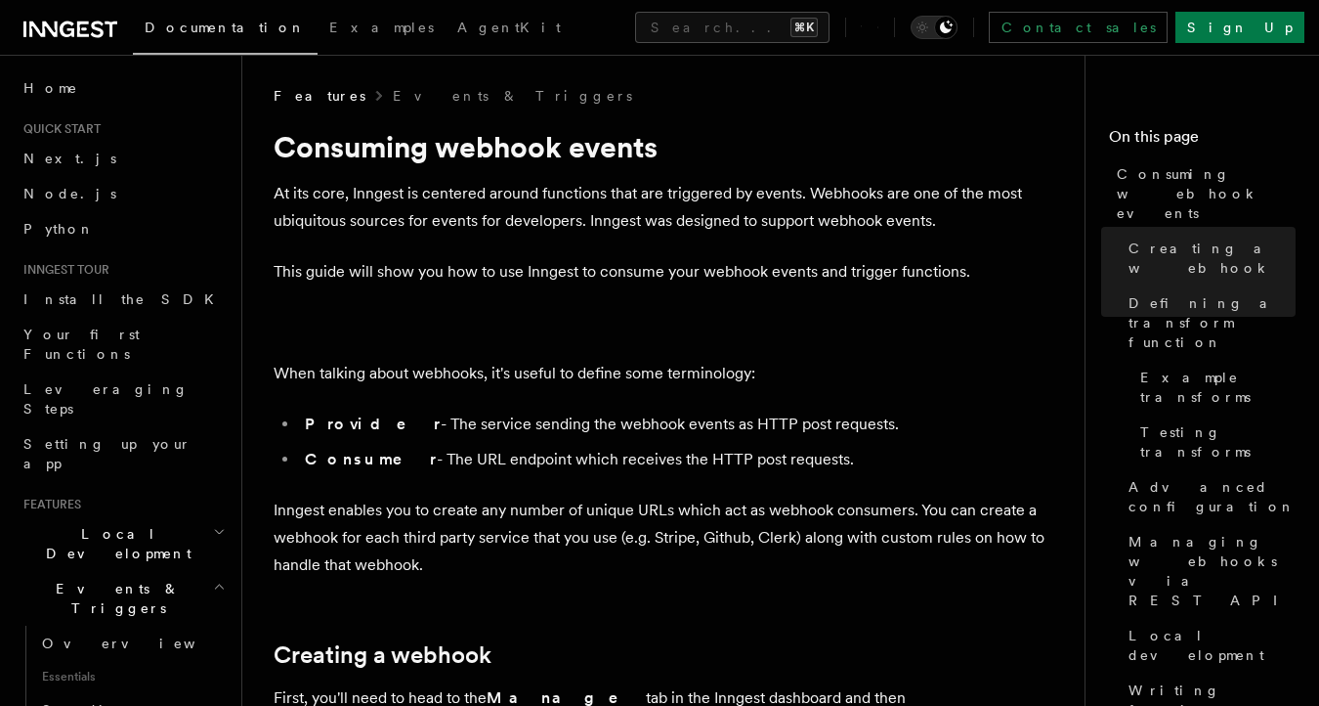  I want to click on a: Next.js, so click(122, 158).